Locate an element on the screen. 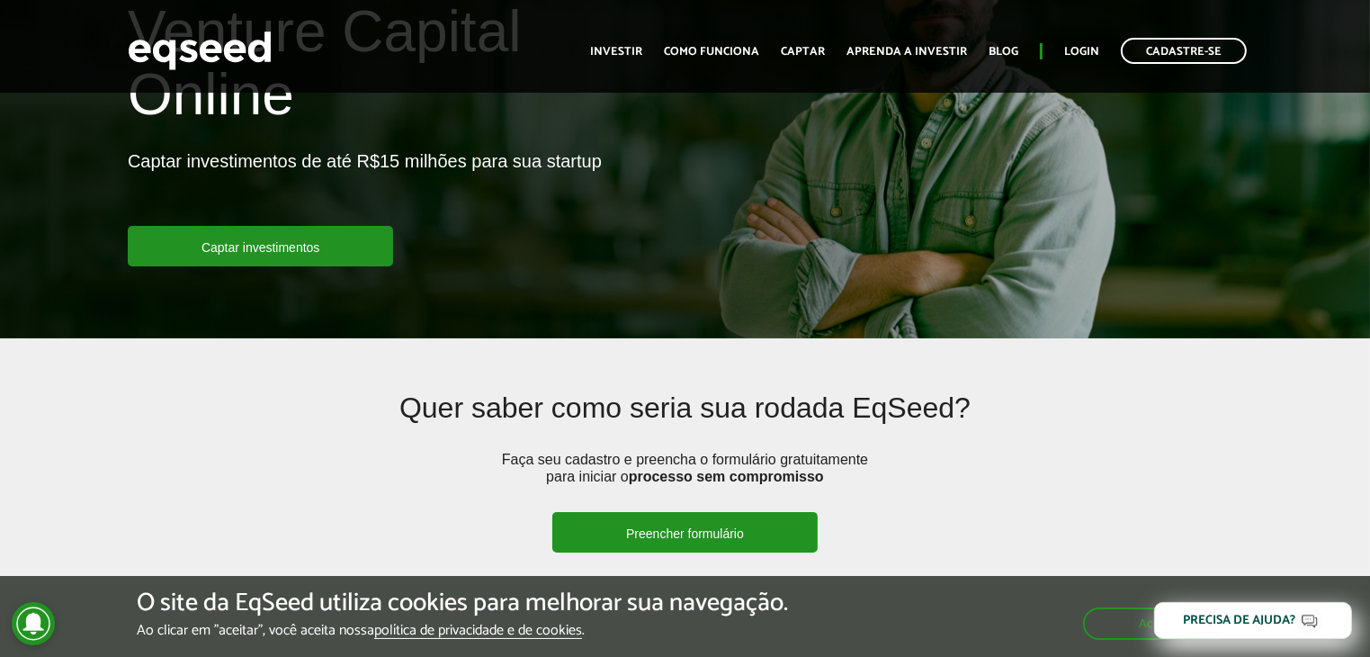 The width and height of the screenshot is (1370, 657). a: Captar investimentos is located at coordinates (261, 246).